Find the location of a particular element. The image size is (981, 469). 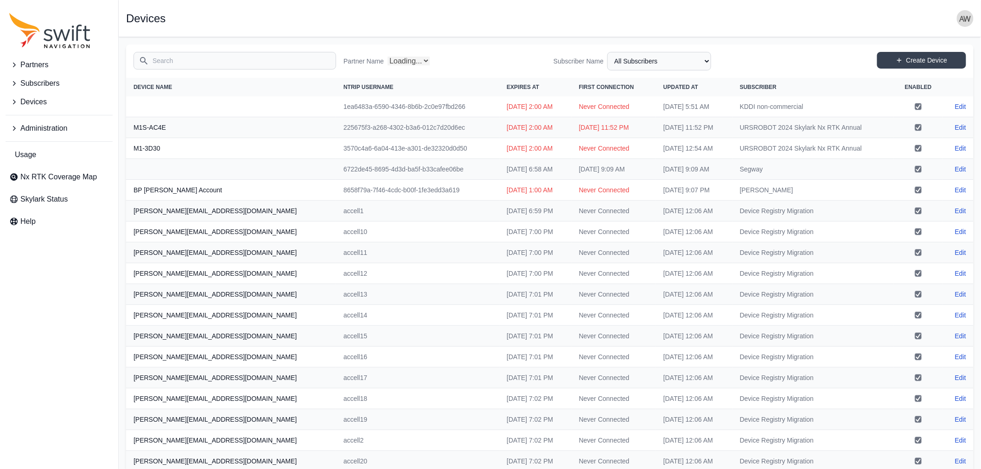

span: Help is located at coordinates (28, 222).